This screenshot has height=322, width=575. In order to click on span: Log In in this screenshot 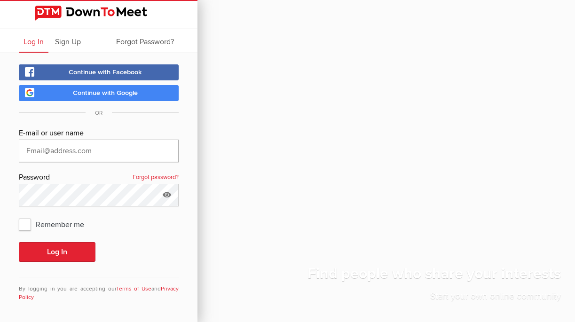, I will do `click(33, 42)`.